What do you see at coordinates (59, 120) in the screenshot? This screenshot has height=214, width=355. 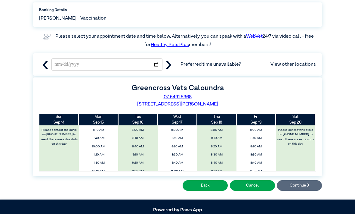 I see `th: Sep 14` at bounding box center [59, 120].